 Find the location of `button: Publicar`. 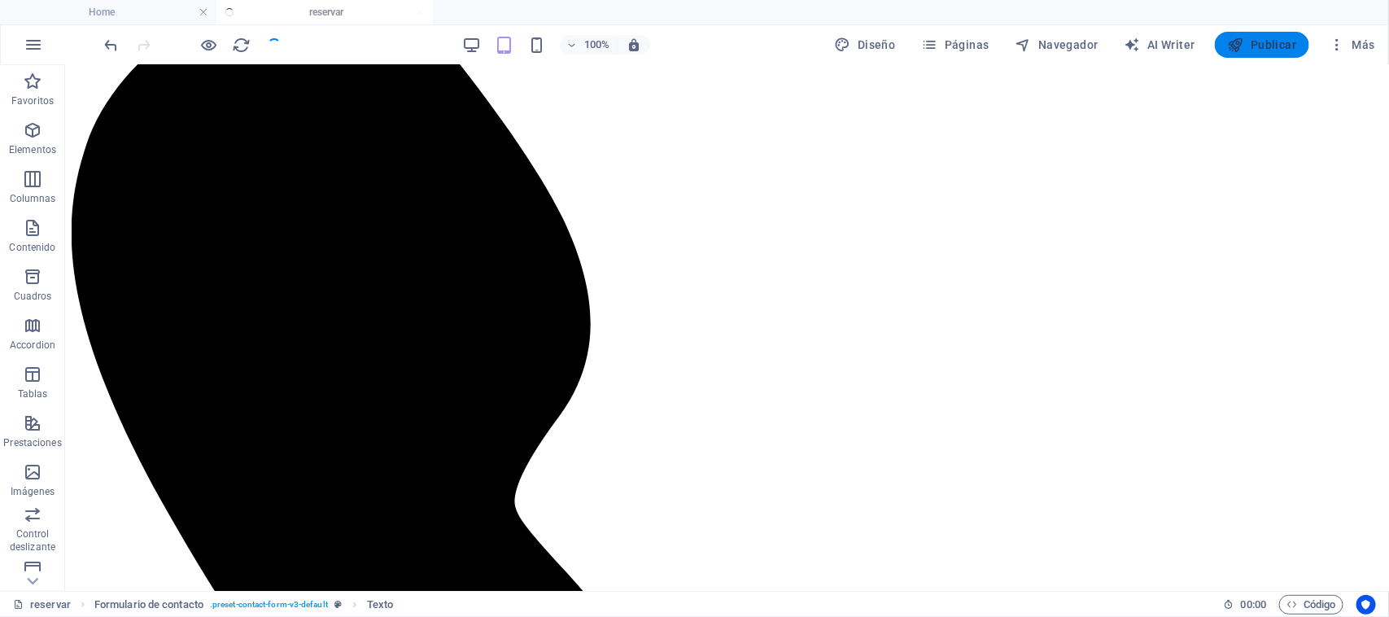

button: Publicar is located at coordinates (1262, 45).